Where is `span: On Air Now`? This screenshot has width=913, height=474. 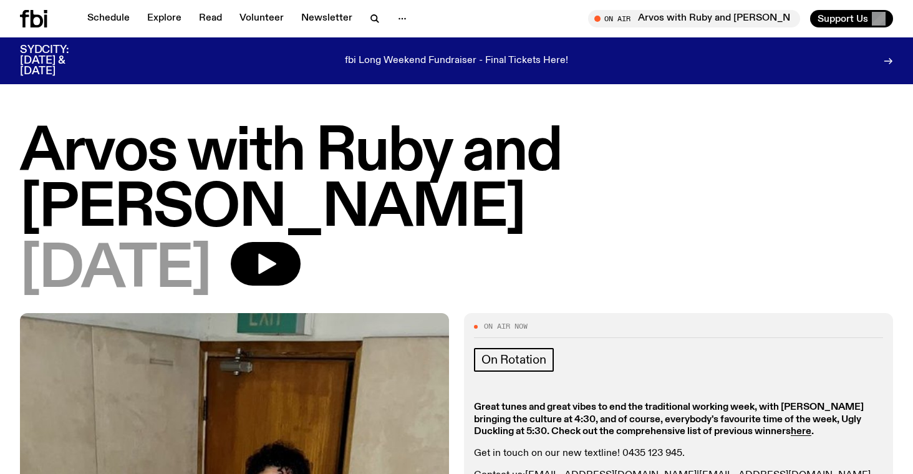
span: On Air Now is located at coordinates (506, 326).